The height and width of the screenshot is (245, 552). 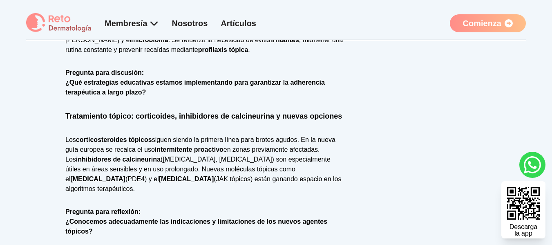 I want to click on a: whatsapp button, so click(x=532, y=165).